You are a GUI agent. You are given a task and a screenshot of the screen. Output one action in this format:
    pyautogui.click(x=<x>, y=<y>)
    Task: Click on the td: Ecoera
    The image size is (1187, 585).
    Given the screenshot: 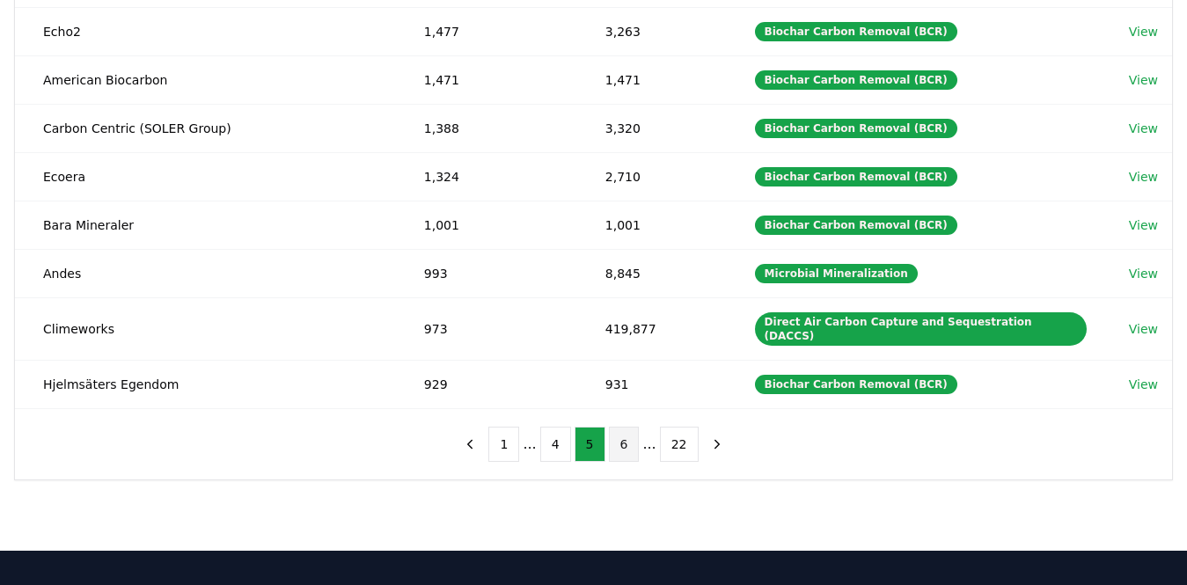 What is the action you would take?
    pyautogui.click(x=205, y=176)
    